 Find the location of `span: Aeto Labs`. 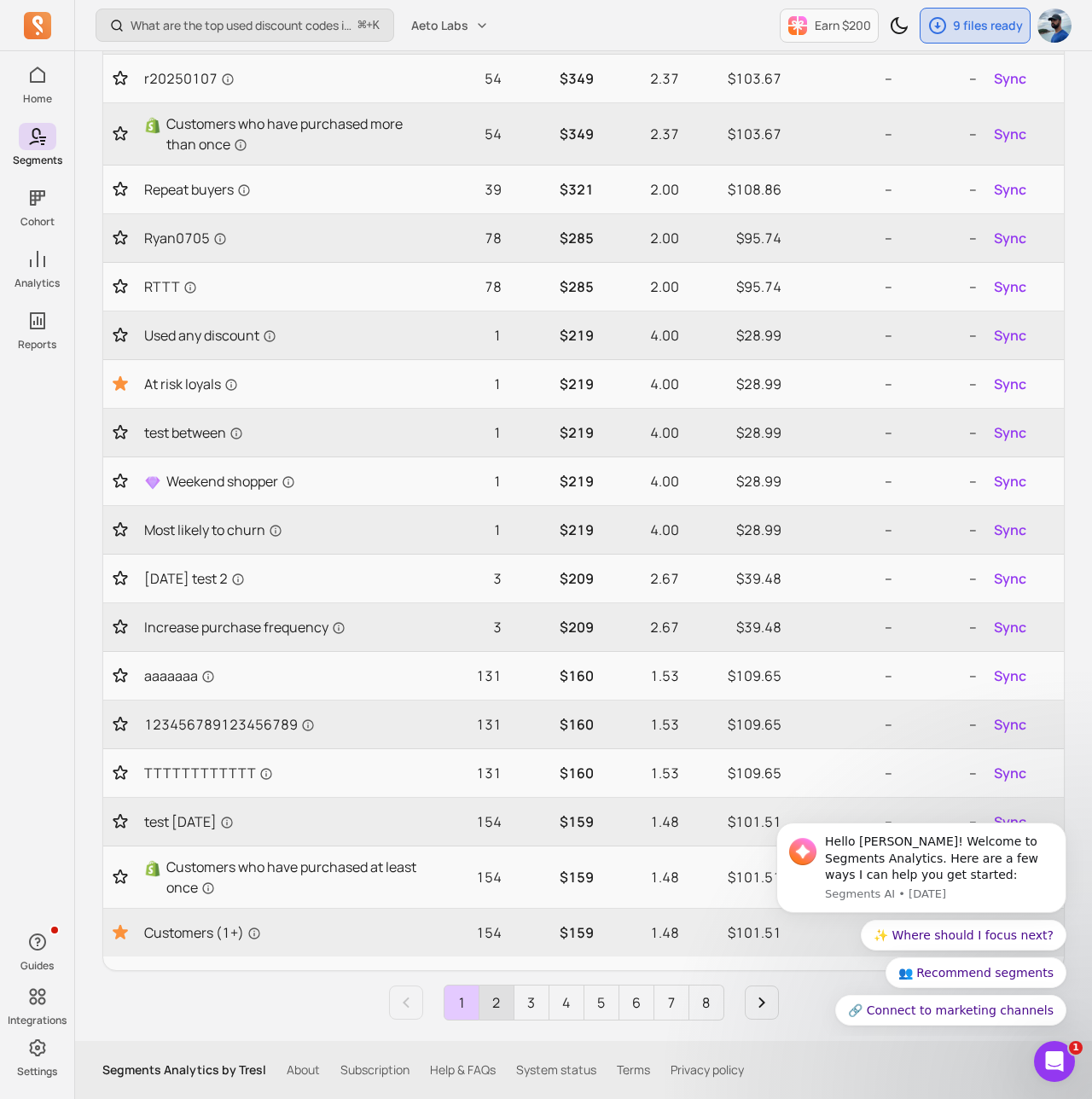

span: Aeto Labs is located at coordinates (439, 25).